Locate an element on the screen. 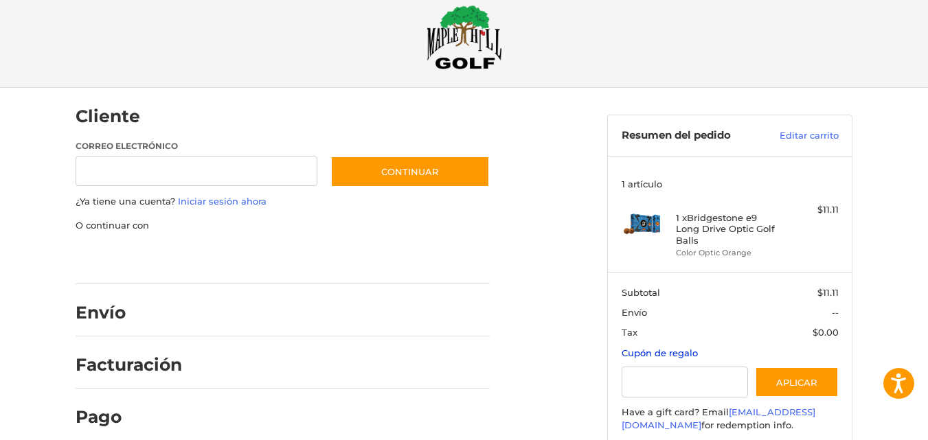  div: Have a gift card? Email for redemption info. is located at coordinates (730, 419).